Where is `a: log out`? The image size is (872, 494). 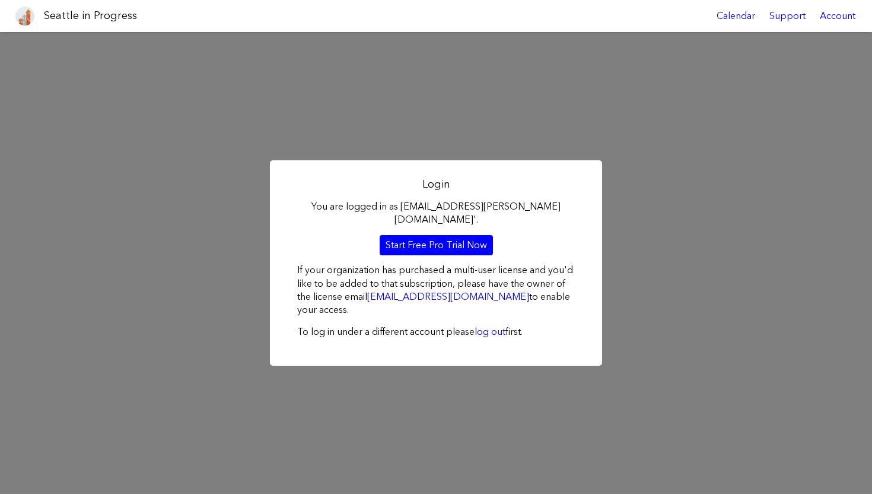
a: log out is located at coordinates (490, 331).